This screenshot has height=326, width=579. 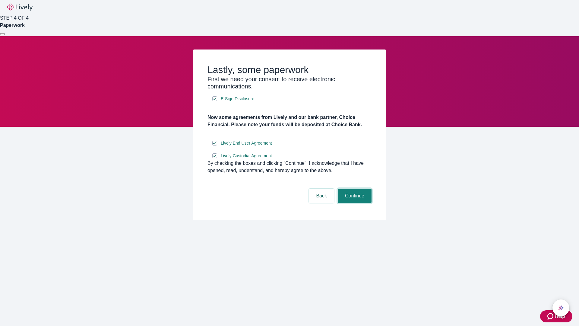 I want to click on img: Lively, so click(x=20, y=7).